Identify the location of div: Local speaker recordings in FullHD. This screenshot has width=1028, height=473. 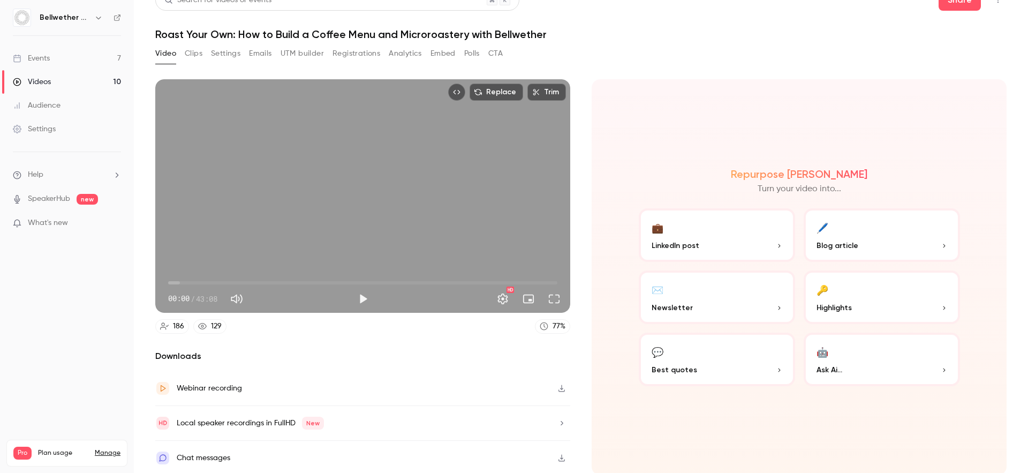
(250, 423).